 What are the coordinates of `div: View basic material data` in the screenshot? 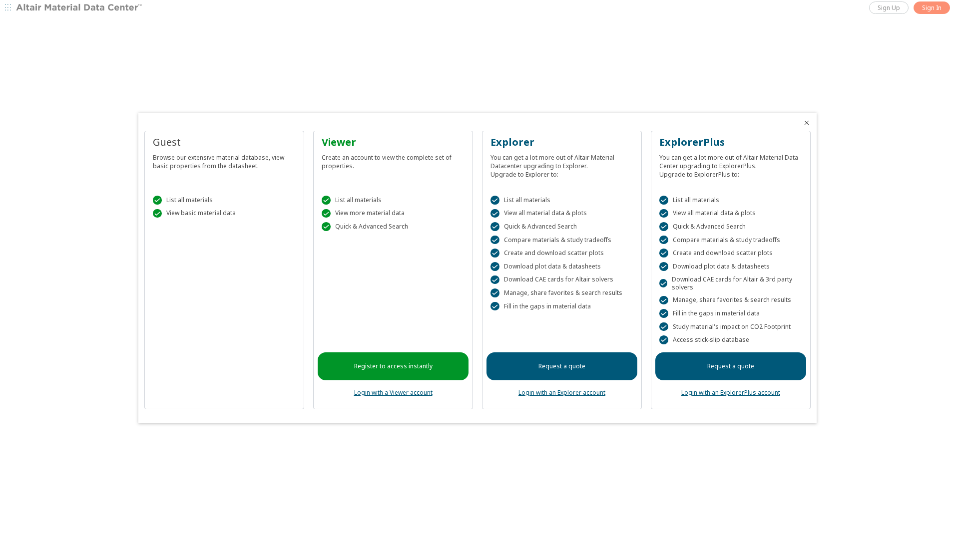 It's located at (224, 214).